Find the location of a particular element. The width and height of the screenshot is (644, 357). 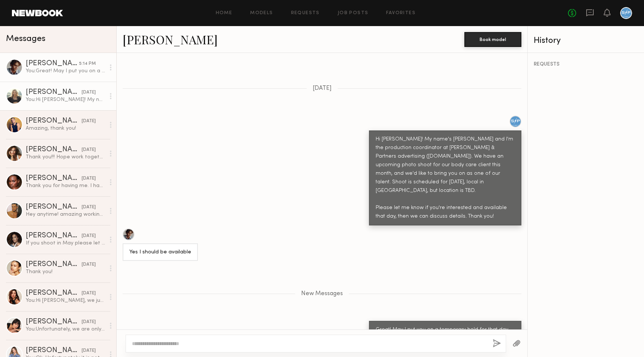

a: Home is located at coordinates (224, 13).